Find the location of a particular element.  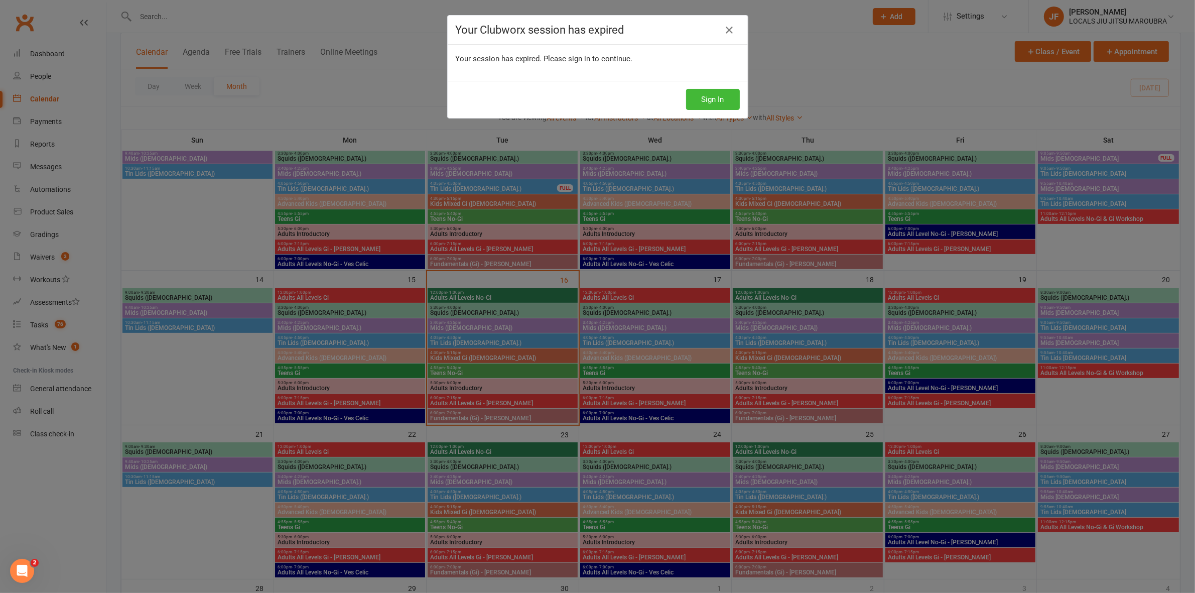

span: Your session has expired. Please sign in to continue. is located at coordinates (544, 59).